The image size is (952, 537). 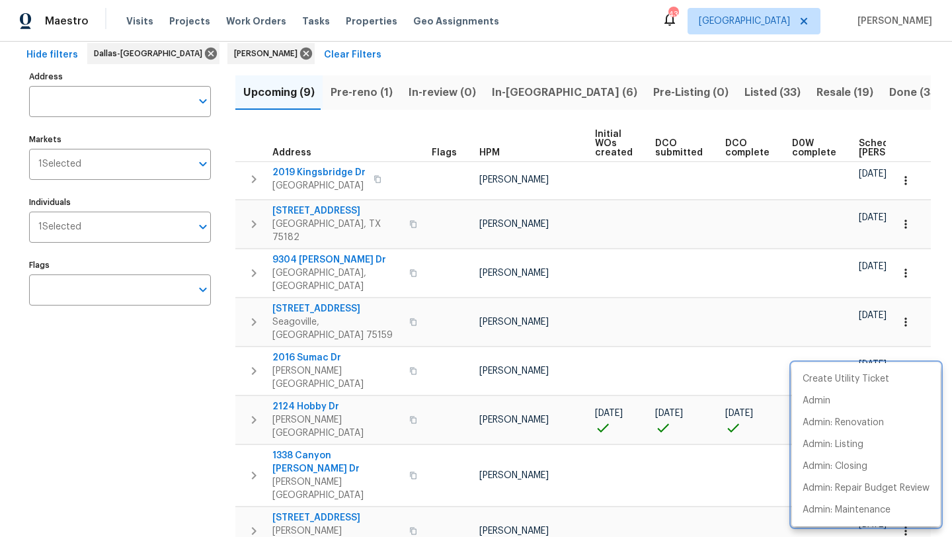 I want to click on p: Admin: Maintenance, so click(x=847, y=510).